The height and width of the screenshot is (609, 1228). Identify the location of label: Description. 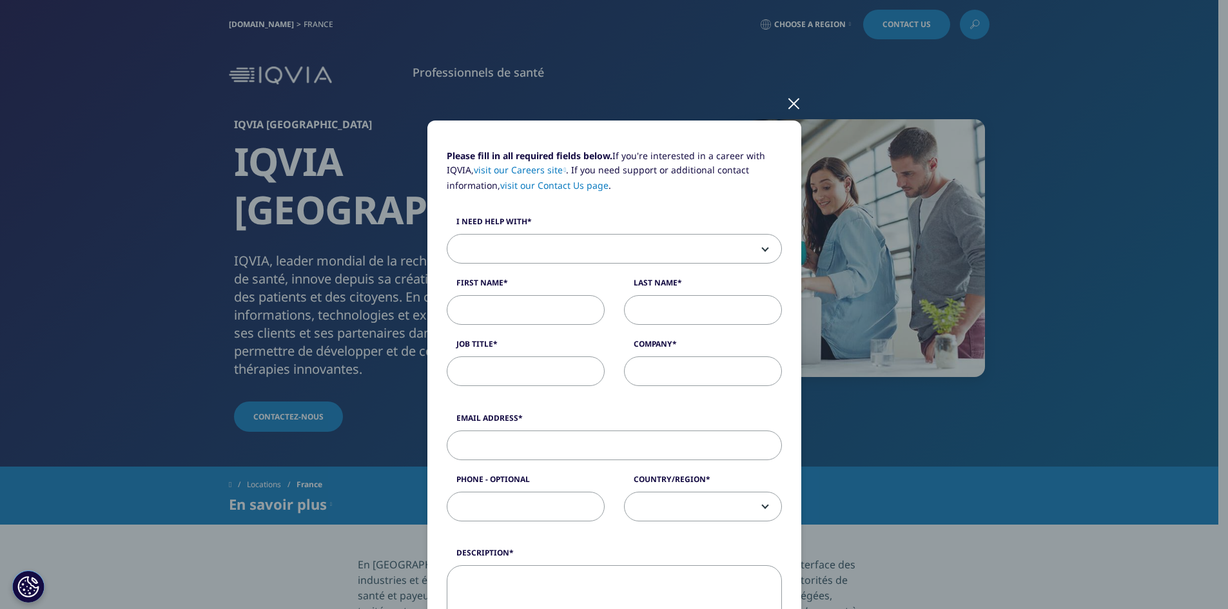
(614, 556).